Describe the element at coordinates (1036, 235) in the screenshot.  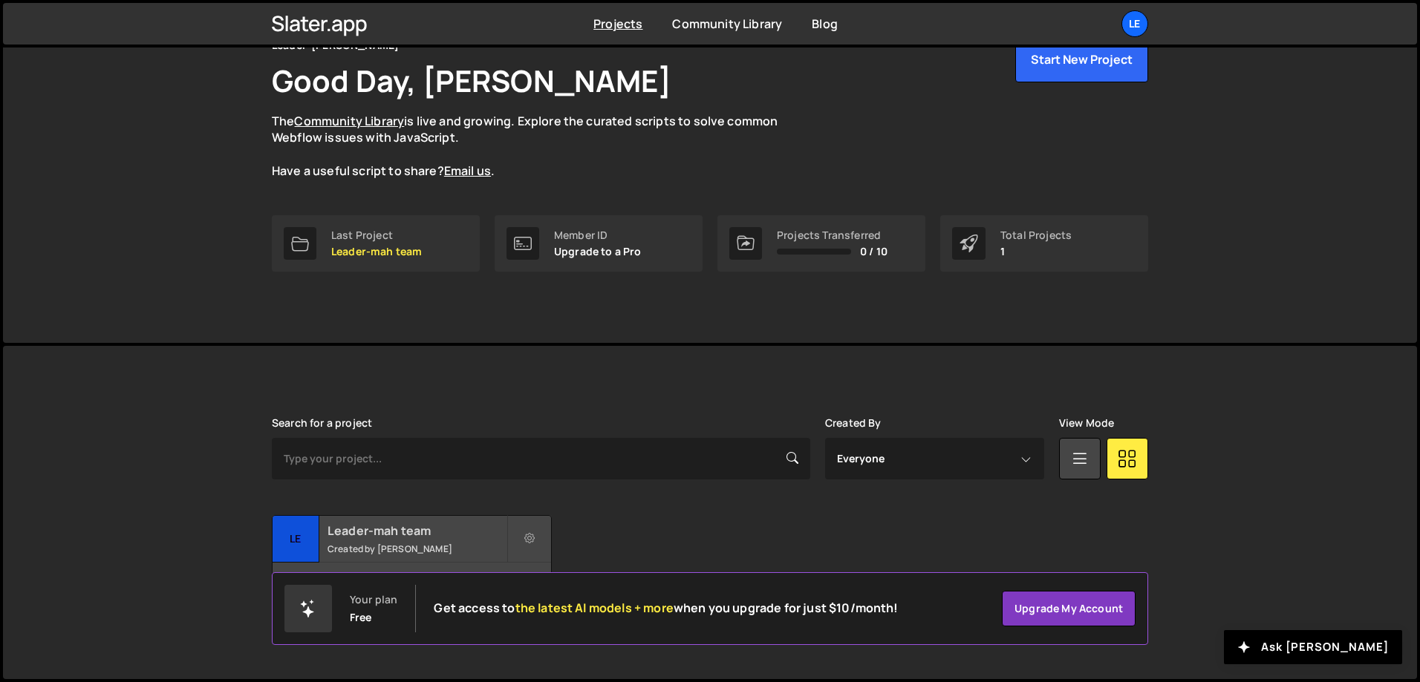
I see `div: Total Projects` at that location.